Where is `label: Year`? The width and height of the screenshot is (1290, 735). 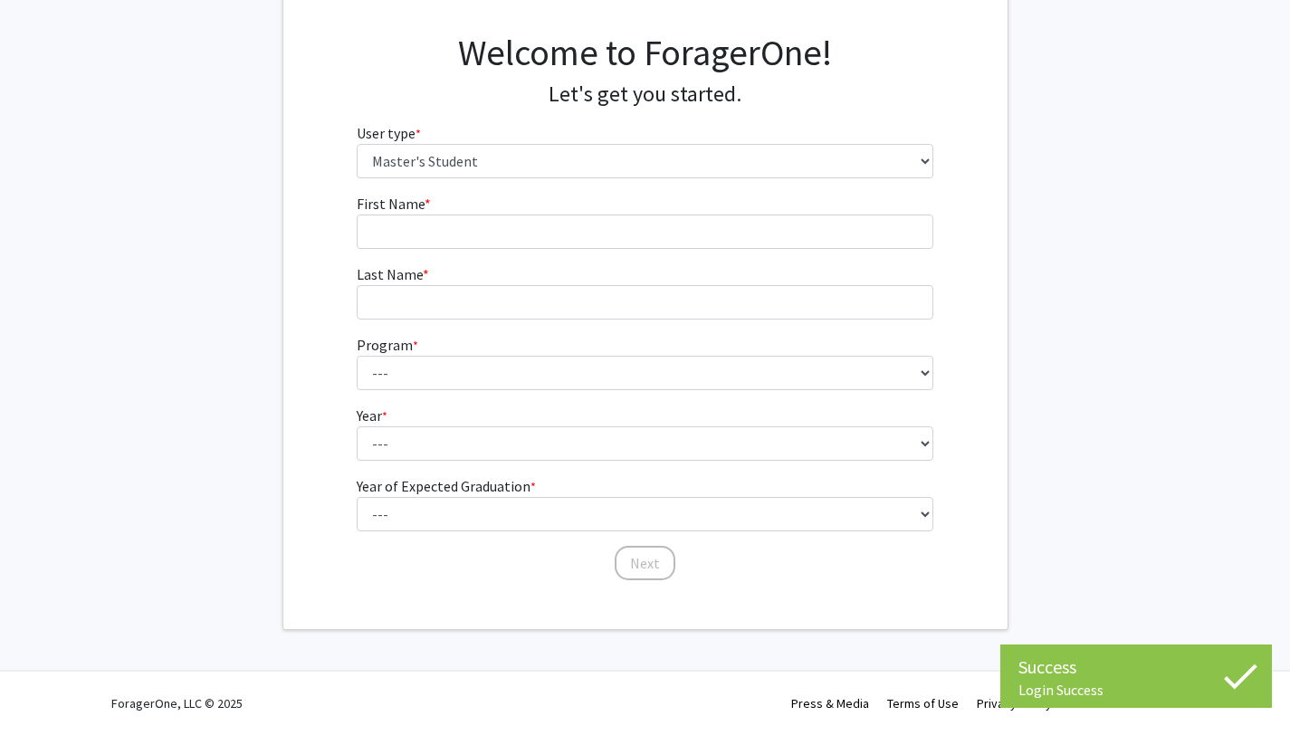 label: Year is located at coordinates (372, 416).